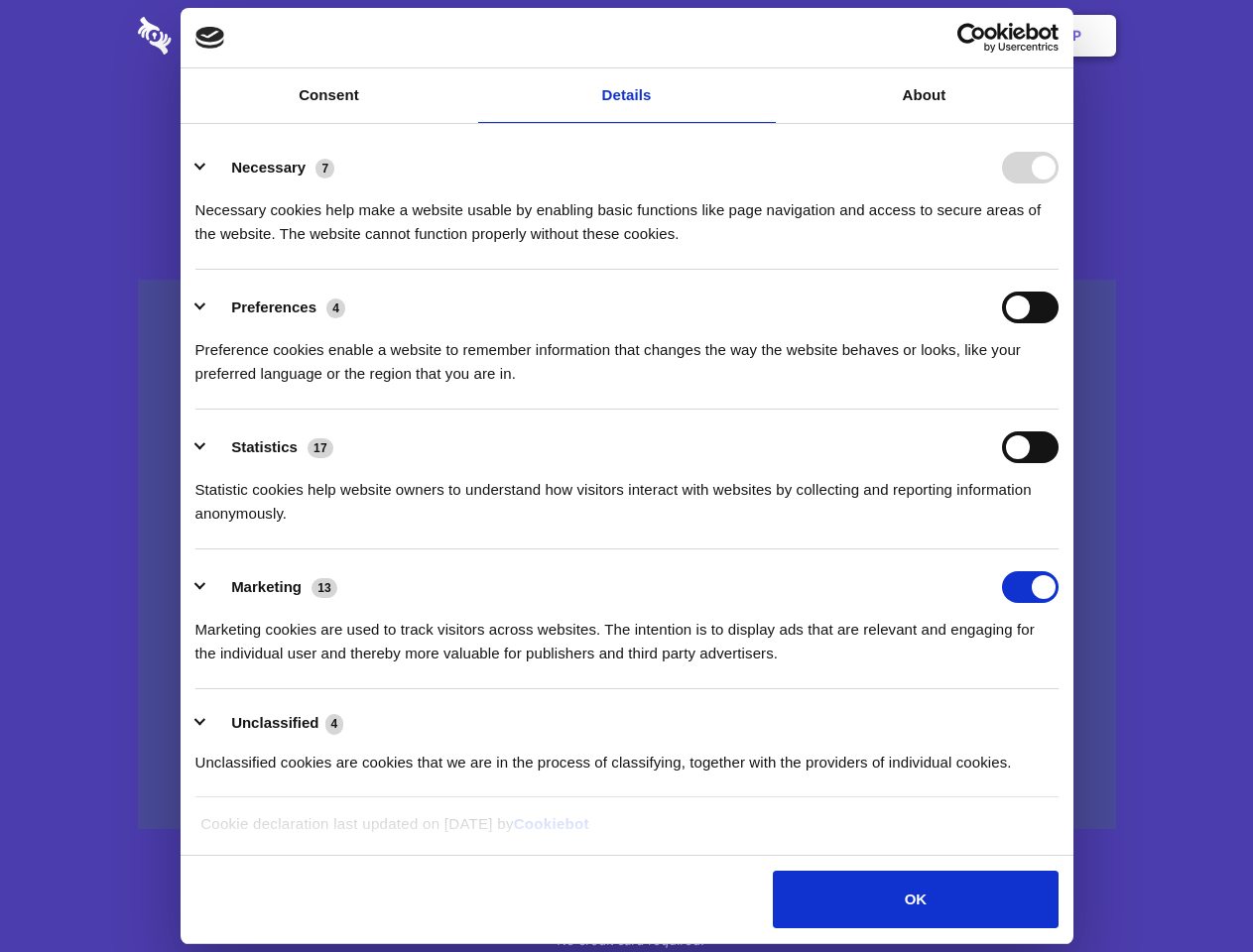 Image resolution: width=1253 pixels, height=952 pixels. Describe the element at coordinates (276, 724) in the screenshot. I see `button: Unclassified (4)` at that location.